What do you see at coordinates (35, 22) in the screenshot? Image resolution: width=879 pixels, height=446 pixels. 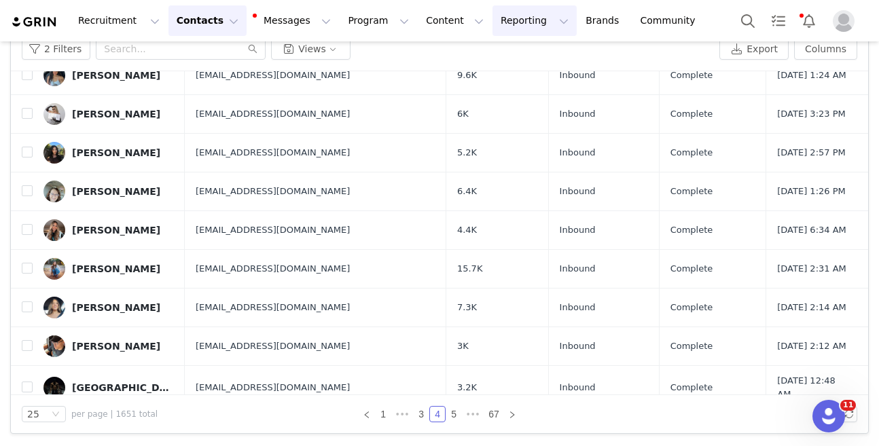 I see `a: grin logo` at bounding box center [35, 22].